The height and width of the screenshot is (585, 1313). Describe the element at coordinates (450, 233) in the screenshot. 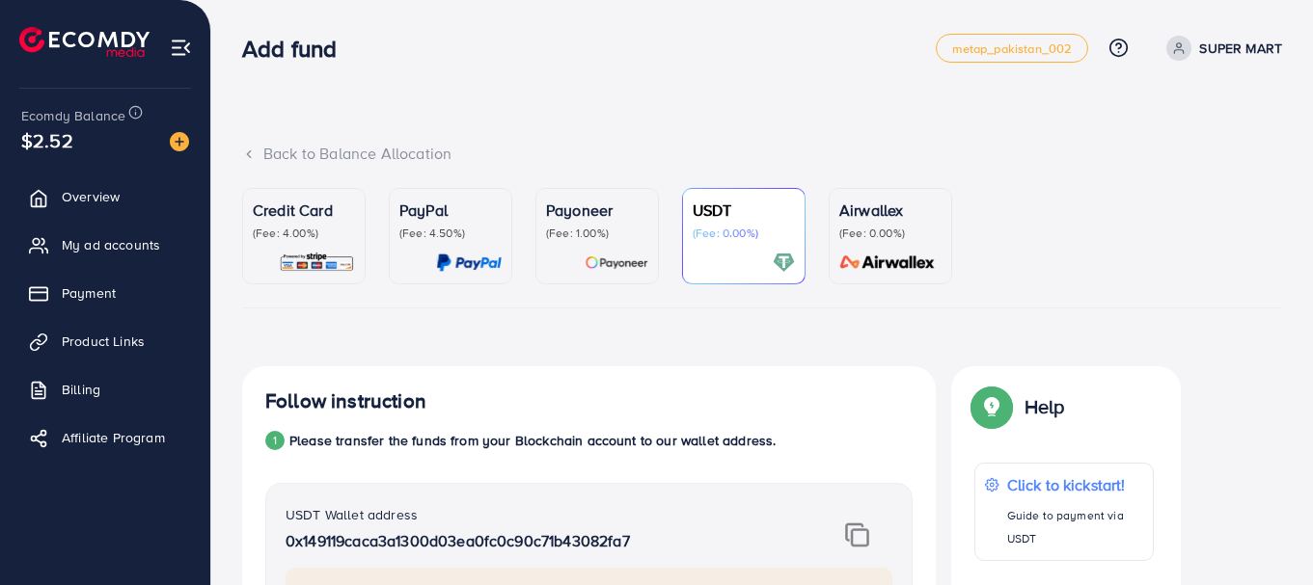

I see `p: (Fee: 4.50%)` at that location.